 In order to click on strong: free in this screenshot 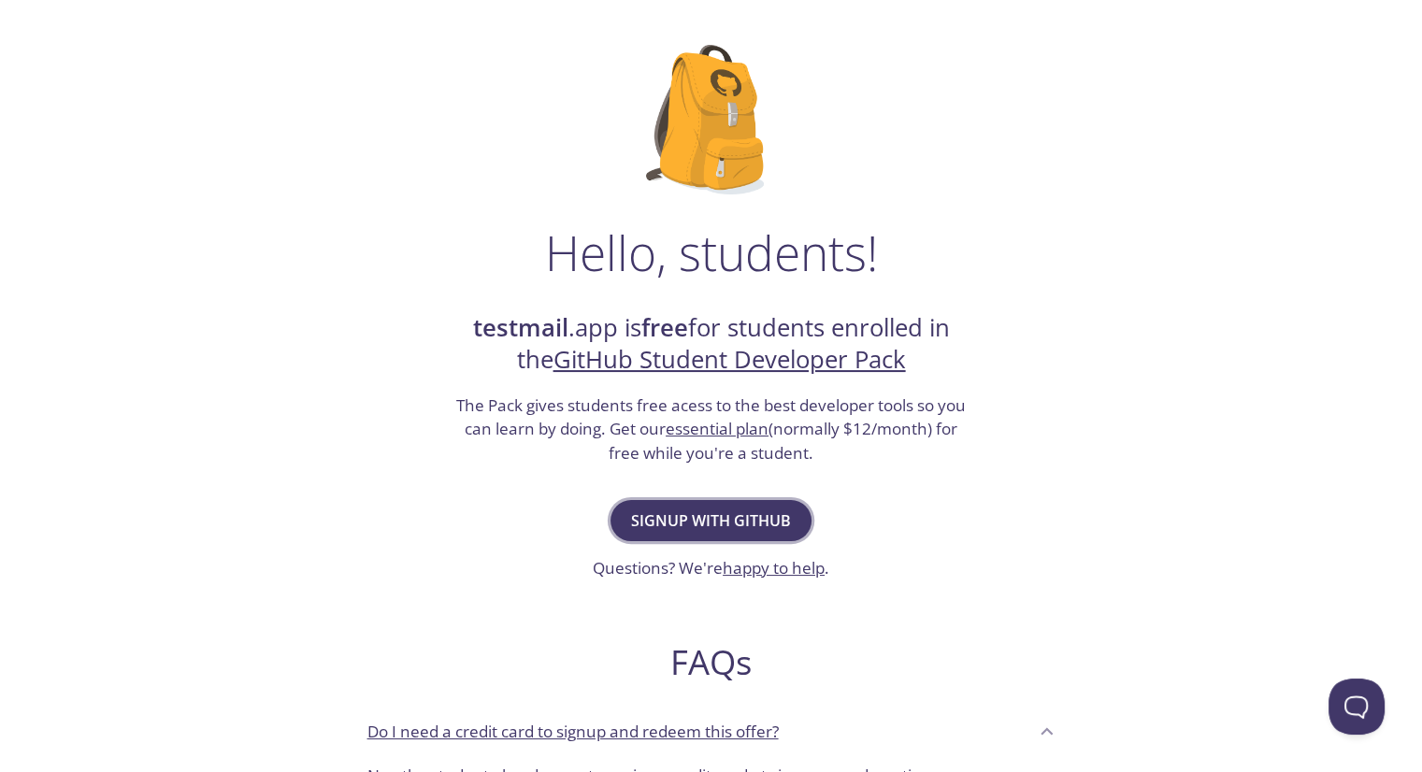, I will do `click(665, 327)`.